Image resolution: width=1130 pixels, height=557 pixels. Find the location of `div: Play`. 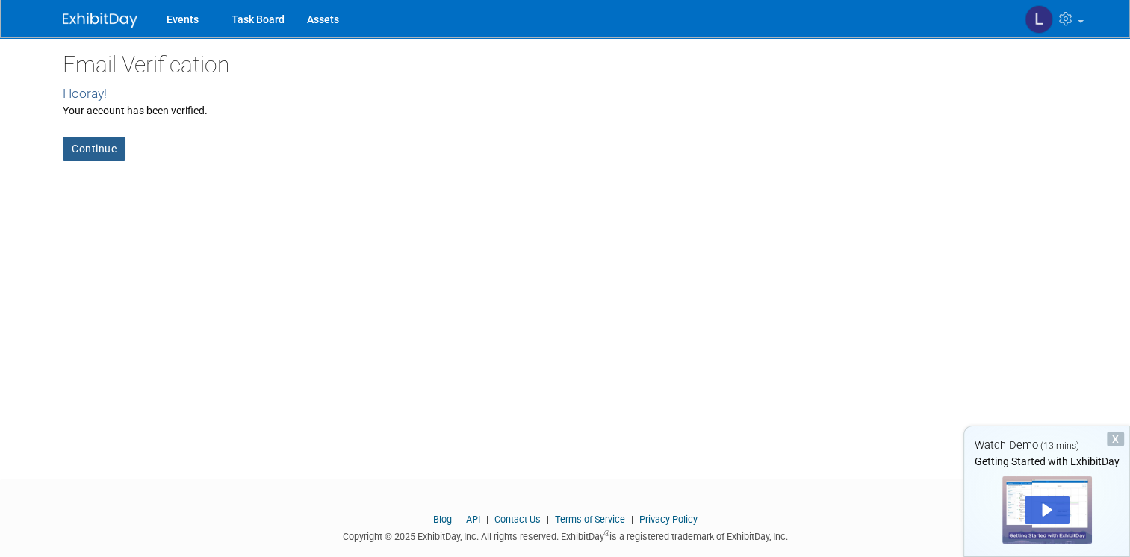

div: Play is located at coordinates (1047, 510).